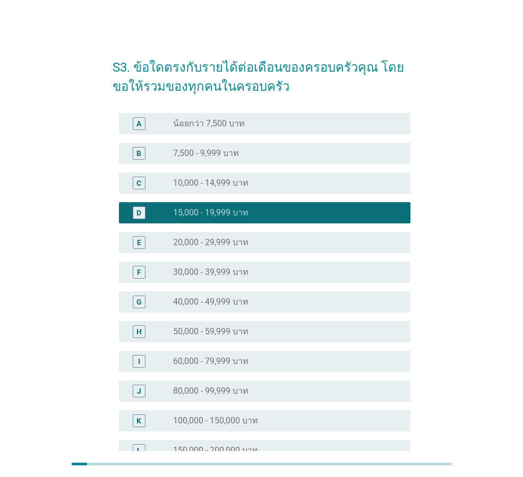 The width and height of the screenshot is (523, 477). Describe the element at coordinates (211, 183) in the screenshot. I see `label: 10,000 - 14,999 บาท` at that location.